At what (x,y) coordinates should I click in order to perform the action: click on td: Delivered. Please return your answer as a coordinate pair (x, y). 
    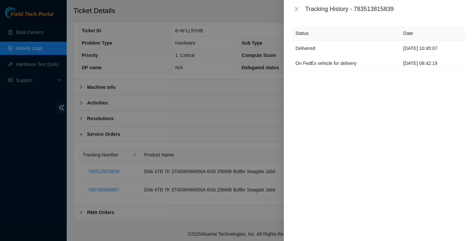
    Looking at the image, I should click on (345, 48).